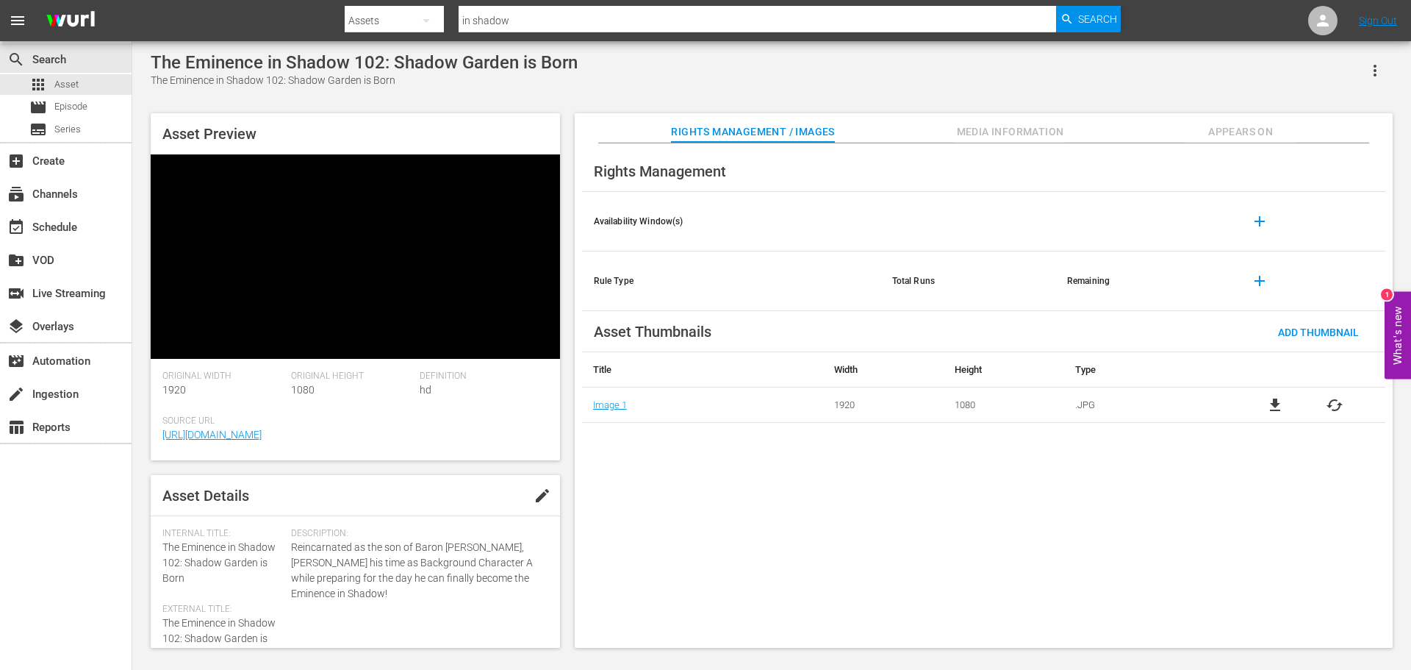  I want to click on button: cached, so click(1335, 405).